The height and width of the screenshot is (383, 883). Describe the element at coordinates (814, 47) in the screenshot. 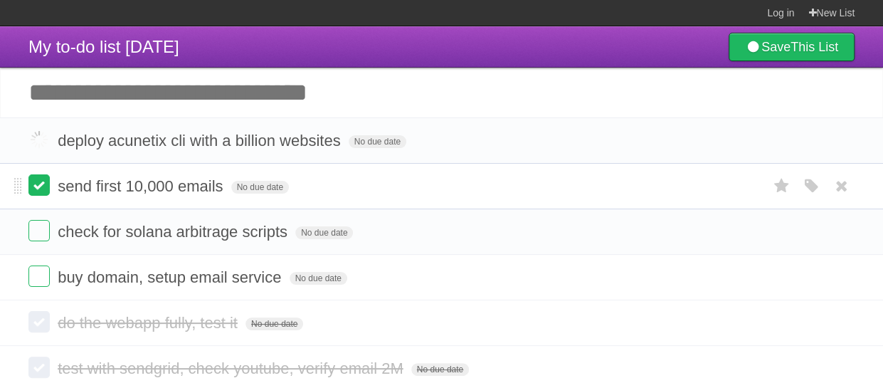

I see `b: This List` at that location.